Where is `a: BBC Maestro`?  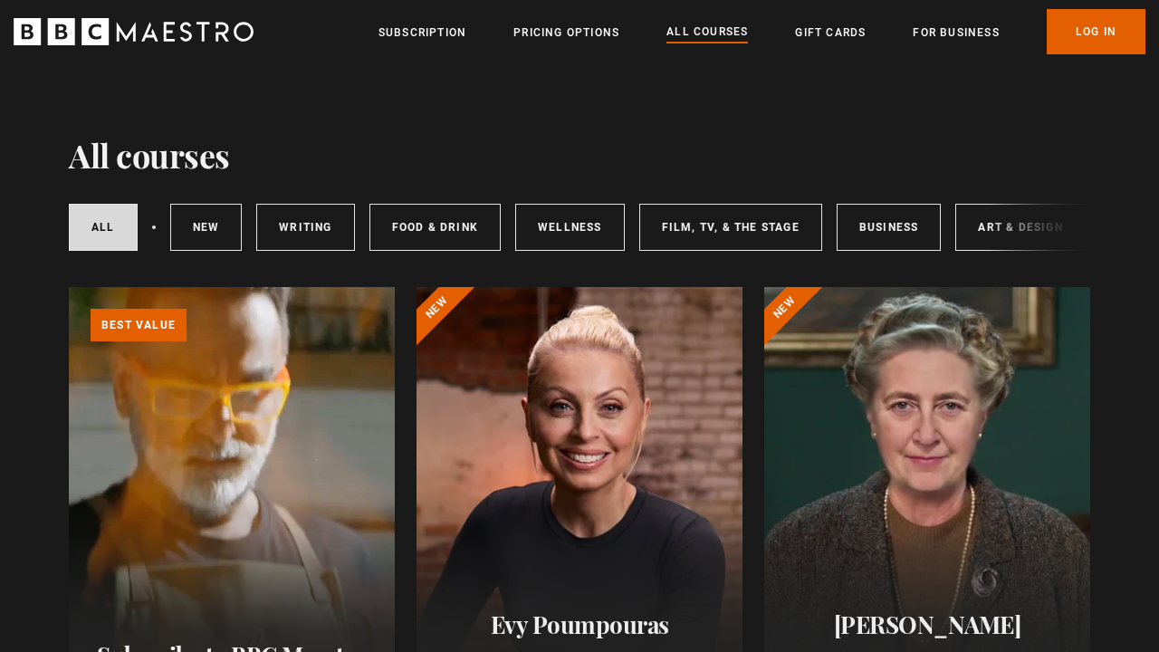
a: BBC Maestro is located at coordinates (133, 32).